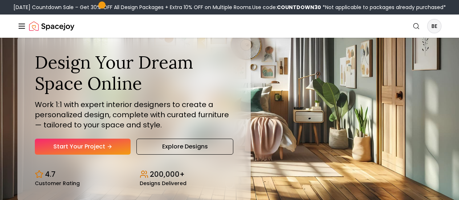 The height and width of the screenshot is (200, 459). What do you see at coordinates (134, 73) in the screenshot?
I see `h1: Design Your Dream Space Online` at bounding box center [134, 73].